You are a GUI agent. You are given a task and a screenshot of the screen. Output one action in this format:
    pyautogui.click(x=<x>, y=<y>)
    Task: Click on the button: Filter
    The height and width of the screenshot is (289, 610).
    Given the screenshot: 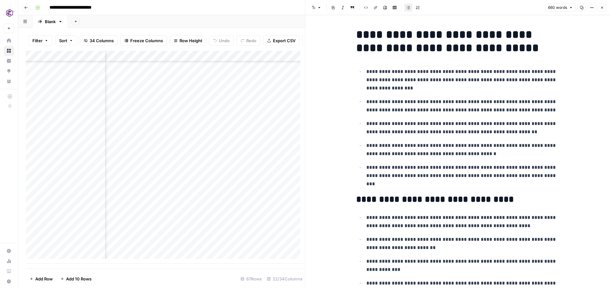 What is the action you would take?
    pyautogui.click(x=40, y=41)
    